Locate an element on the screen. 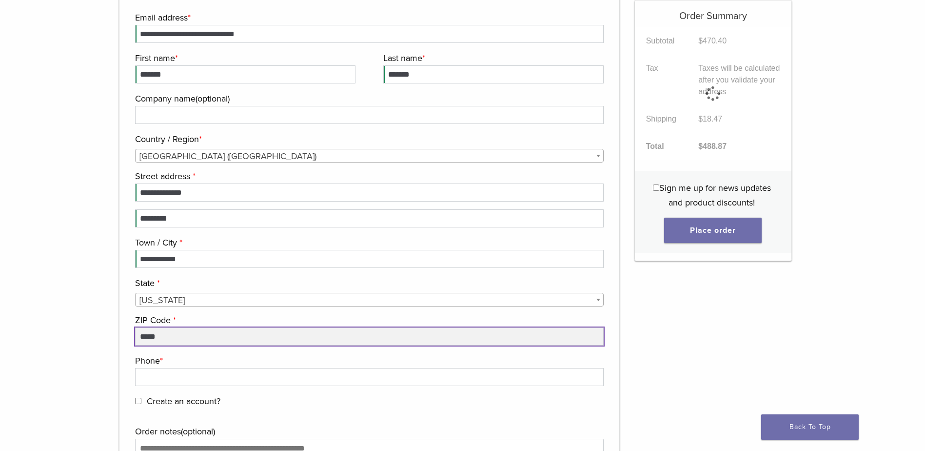  span: State is located at coordinates (370, 299).